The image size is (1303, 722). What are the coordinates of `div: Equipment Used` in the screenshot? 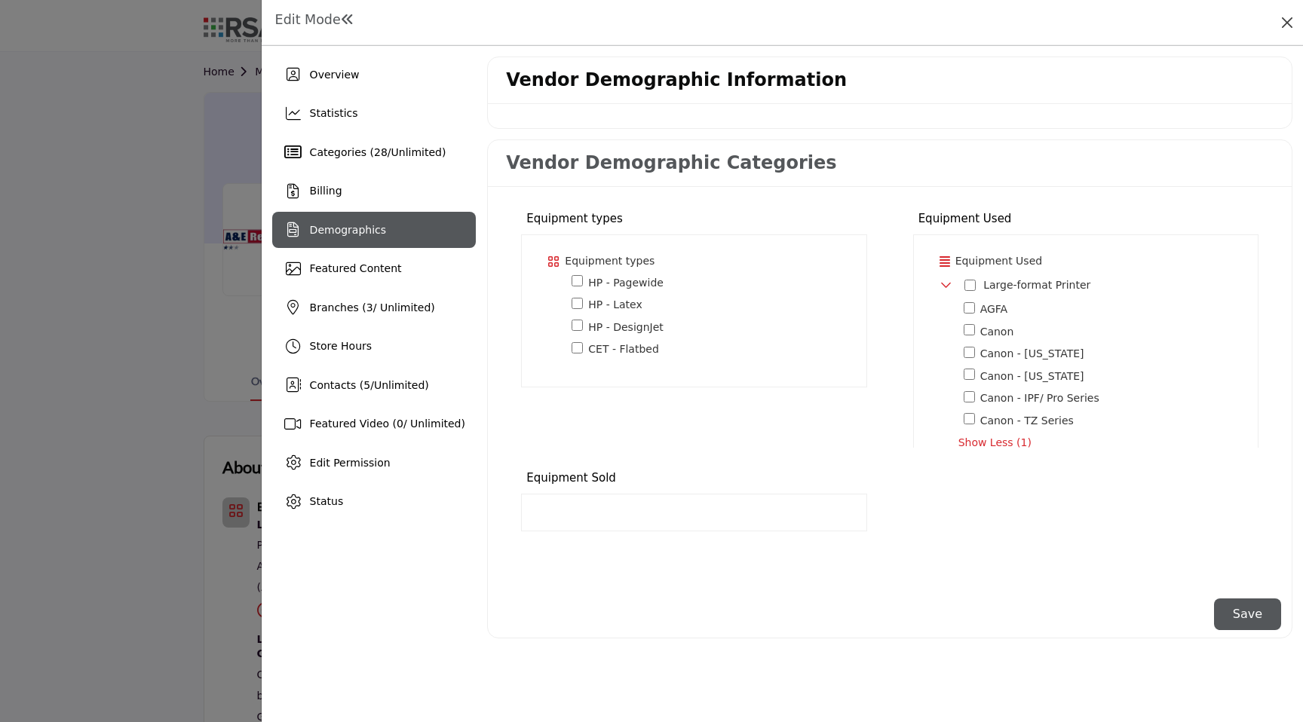 It's located at (965, 219).